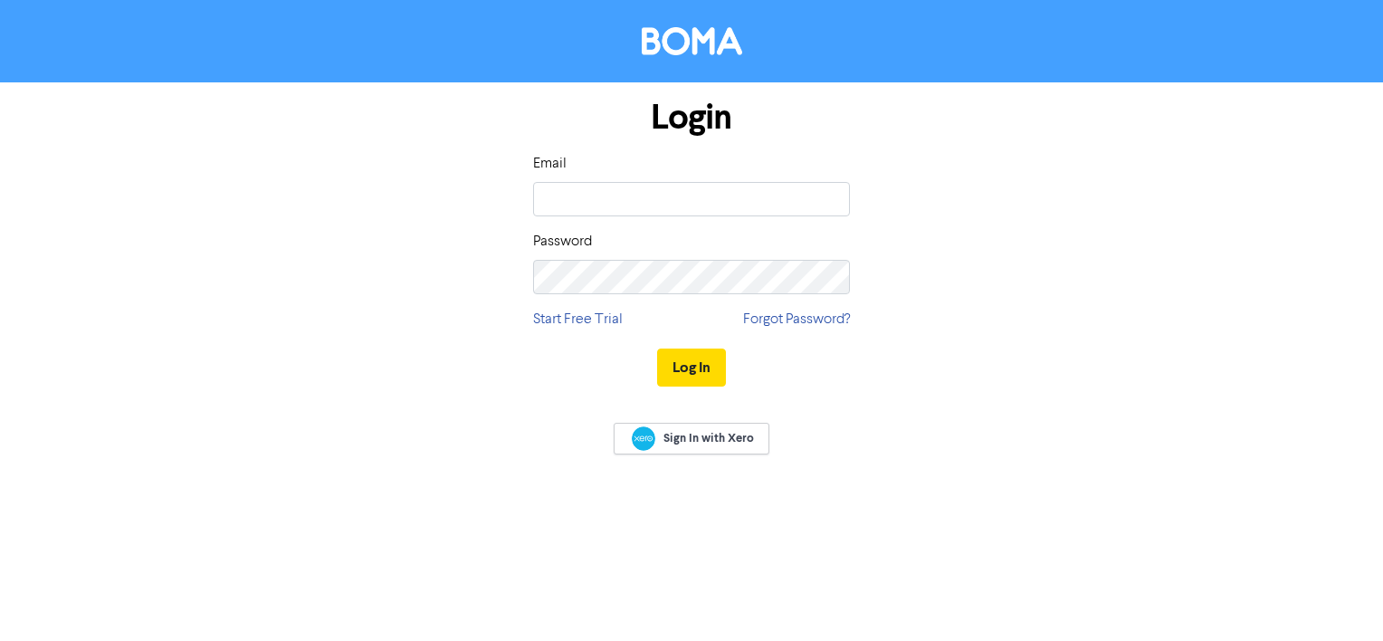  Describe the element at coordinates (797, 320) in the screenshot. I see `a: Forgot Password?` at that location.